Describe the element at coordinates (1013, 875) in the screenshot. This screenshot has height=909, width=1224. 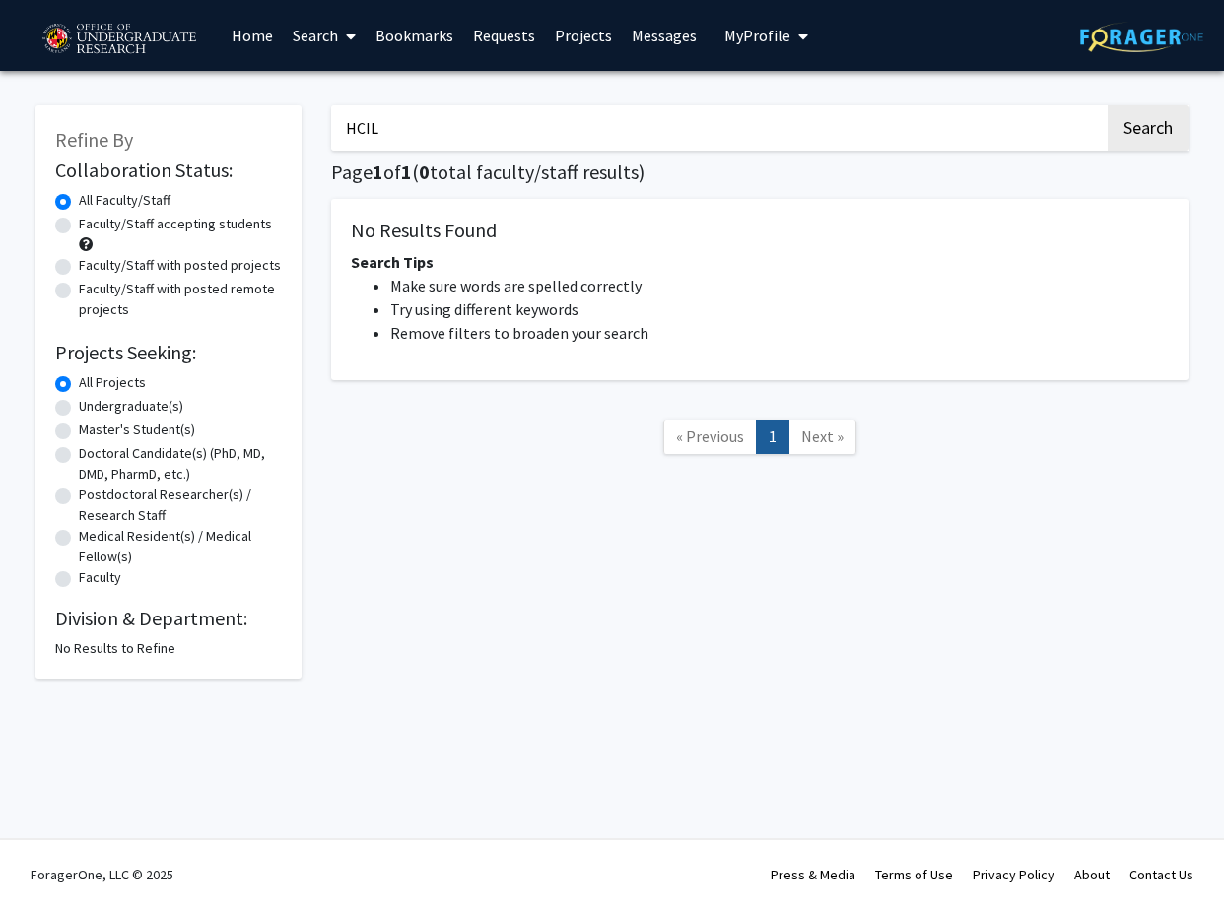
I see `a: Privacy Policy` at that location.